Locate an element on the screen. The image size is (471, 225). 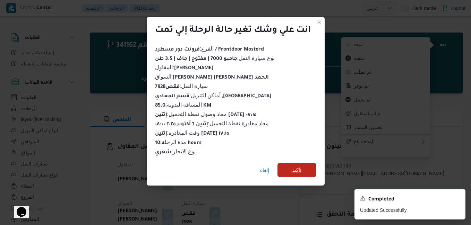
span: المسافه اليدويه : is located at coordinates (183, 105).